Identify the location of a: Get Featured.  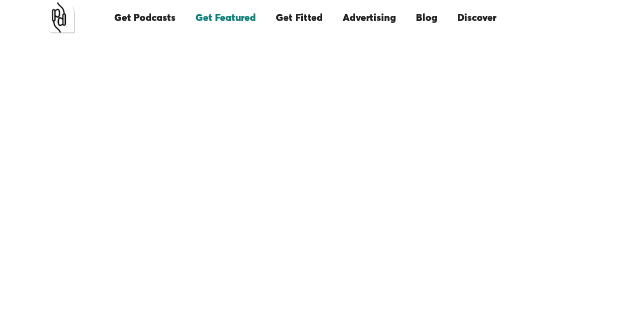
(226, 18).